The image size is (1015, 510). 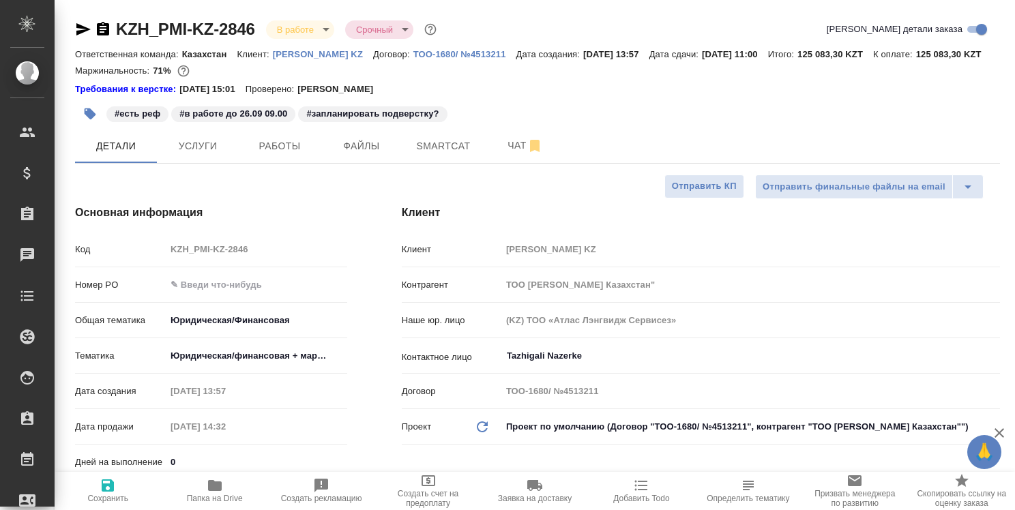 I want to click on p: Дата создания:, so click(x=550, y=54).